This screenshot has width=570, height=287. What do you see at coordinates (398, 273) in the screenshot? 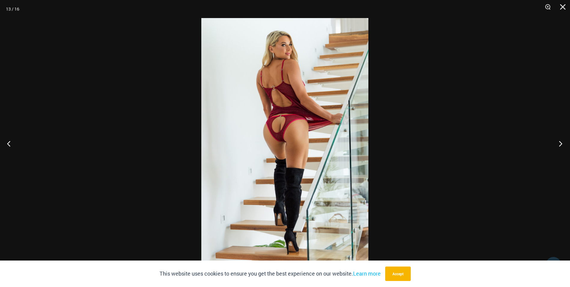
I see `button: Accept` at bounding box center [398, 273].